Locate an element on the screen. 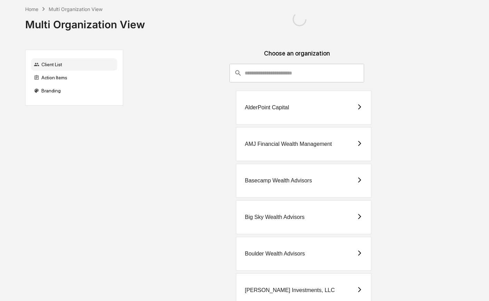 This screenshot has height=301, width=489. div: Action Items is located at coordinates (74, 78).